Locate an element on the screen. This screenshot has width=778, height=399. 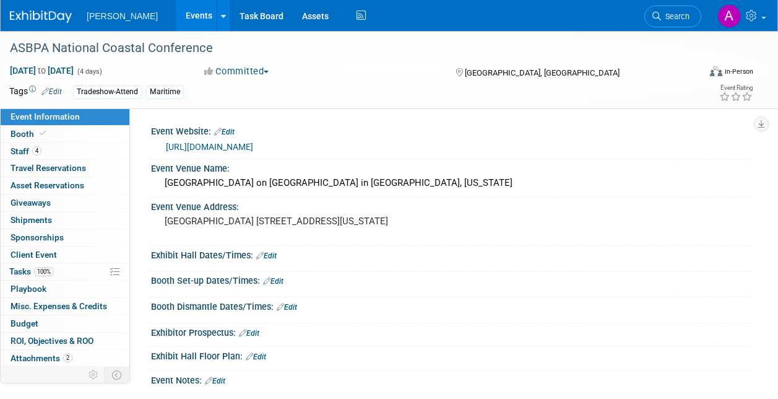
span: Budget is located at coordinates (24, 323).